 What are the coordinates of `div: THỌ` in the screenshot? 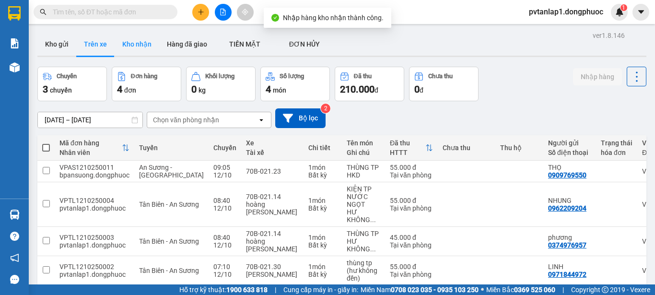 It's located at (569, 167).